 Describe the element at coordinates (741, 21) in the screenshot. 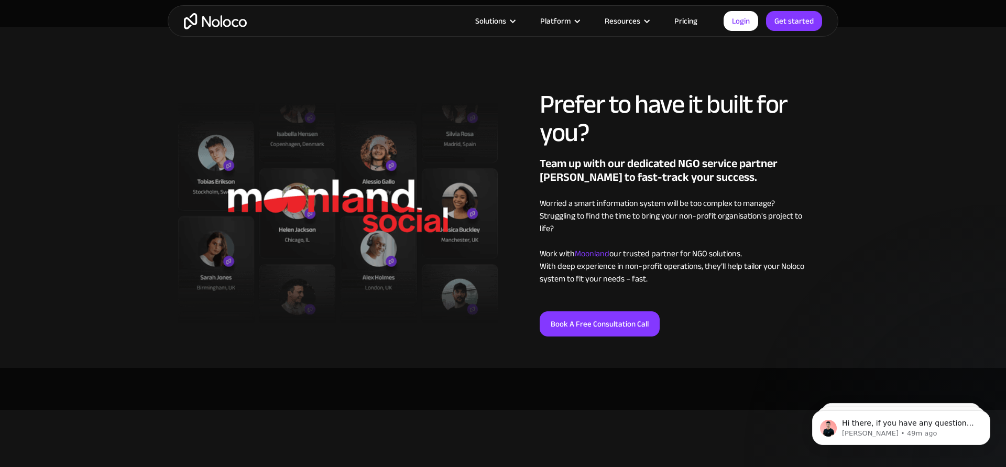

I see `a: Login` at that location.